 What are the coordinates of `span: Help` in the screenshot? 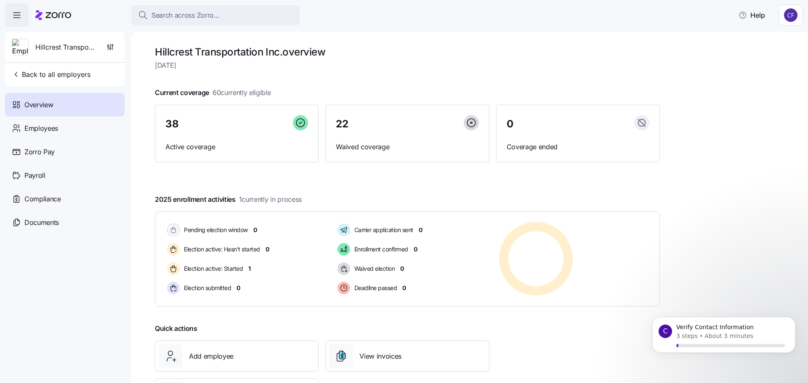 It's located at (752, 15).